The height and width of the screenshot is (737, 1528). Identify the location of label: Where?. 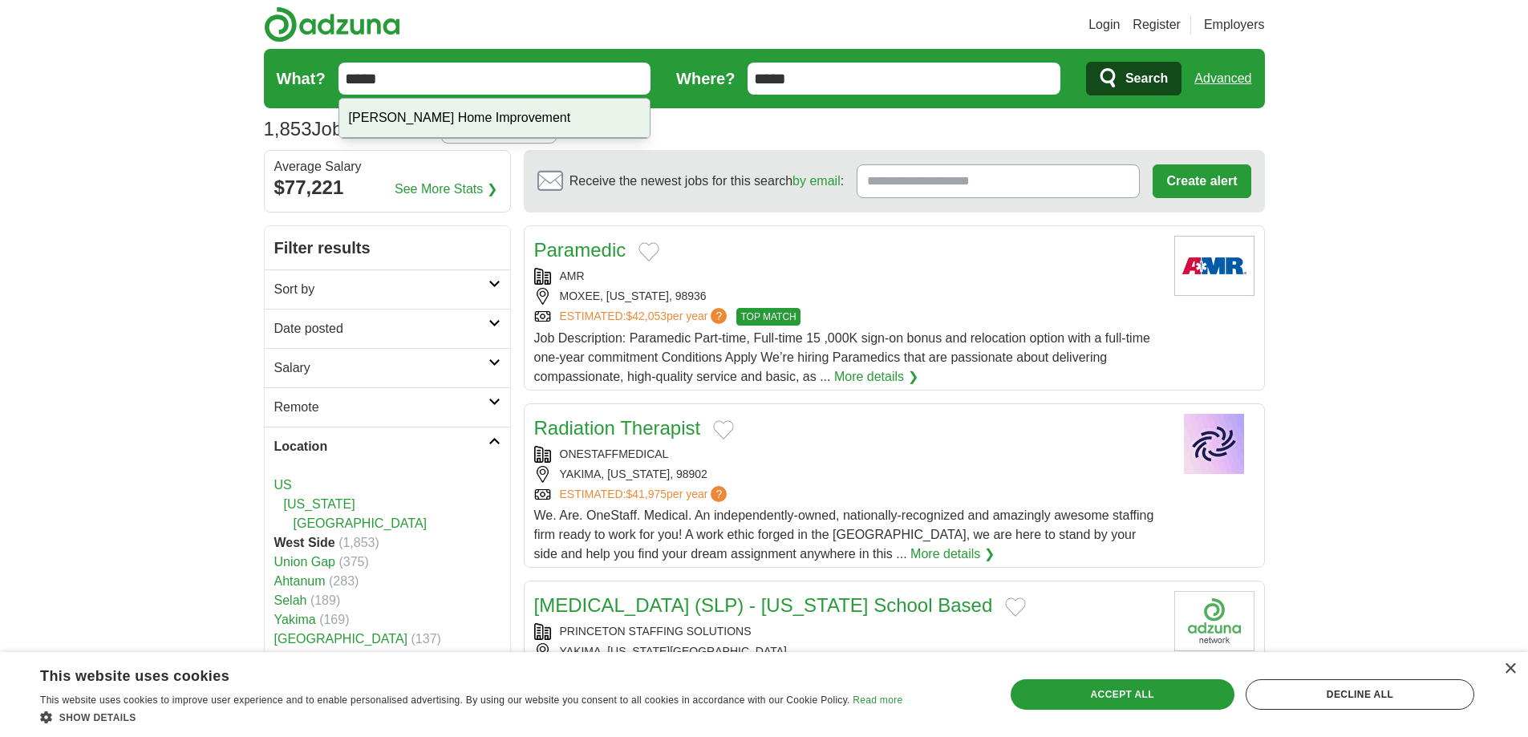
(705, 79).